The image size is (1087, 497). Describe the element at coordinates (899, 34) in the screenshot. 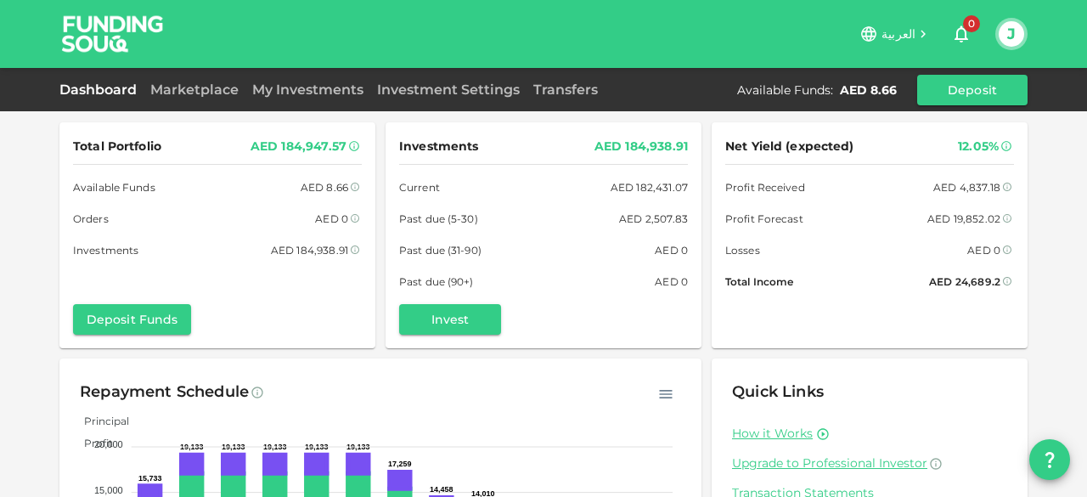

I see `span: العربية` at that location.